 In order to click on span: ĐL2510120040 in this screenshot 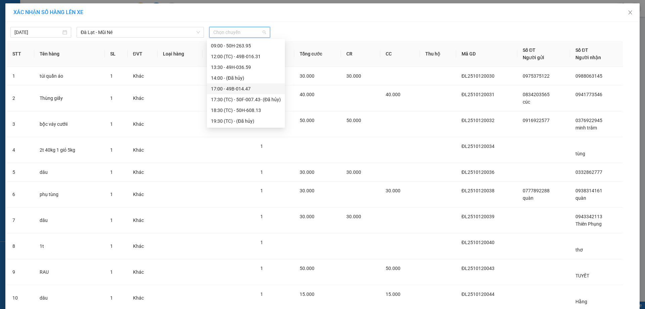, I will do `click(478, 242)`.